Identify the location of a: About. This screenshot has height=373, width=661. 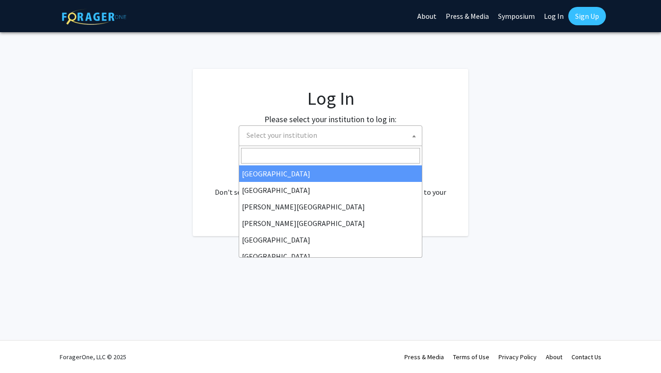
(554, 357).